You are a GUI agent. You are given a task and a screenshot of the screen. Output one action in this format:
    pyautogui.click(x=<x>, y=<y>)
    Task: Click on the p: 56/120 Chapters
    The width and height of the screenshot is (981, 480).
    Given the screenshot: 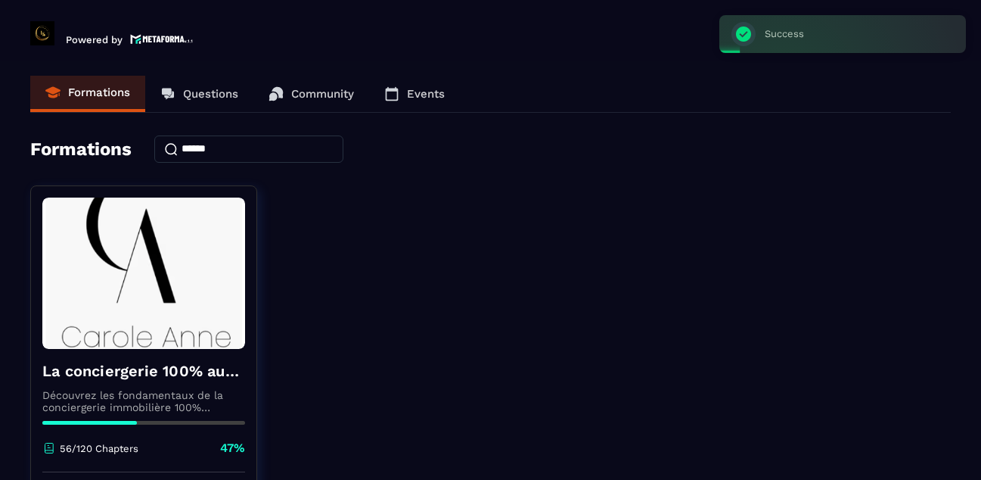 What is the action you would take?
    pyautogui.click(x=99, y=448)
    